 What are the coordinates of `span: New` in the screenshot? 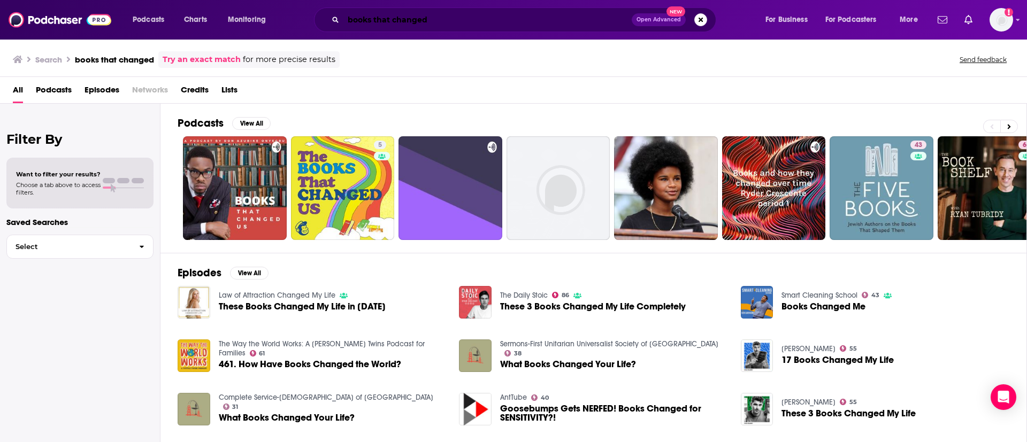 It's located at (676, 11).